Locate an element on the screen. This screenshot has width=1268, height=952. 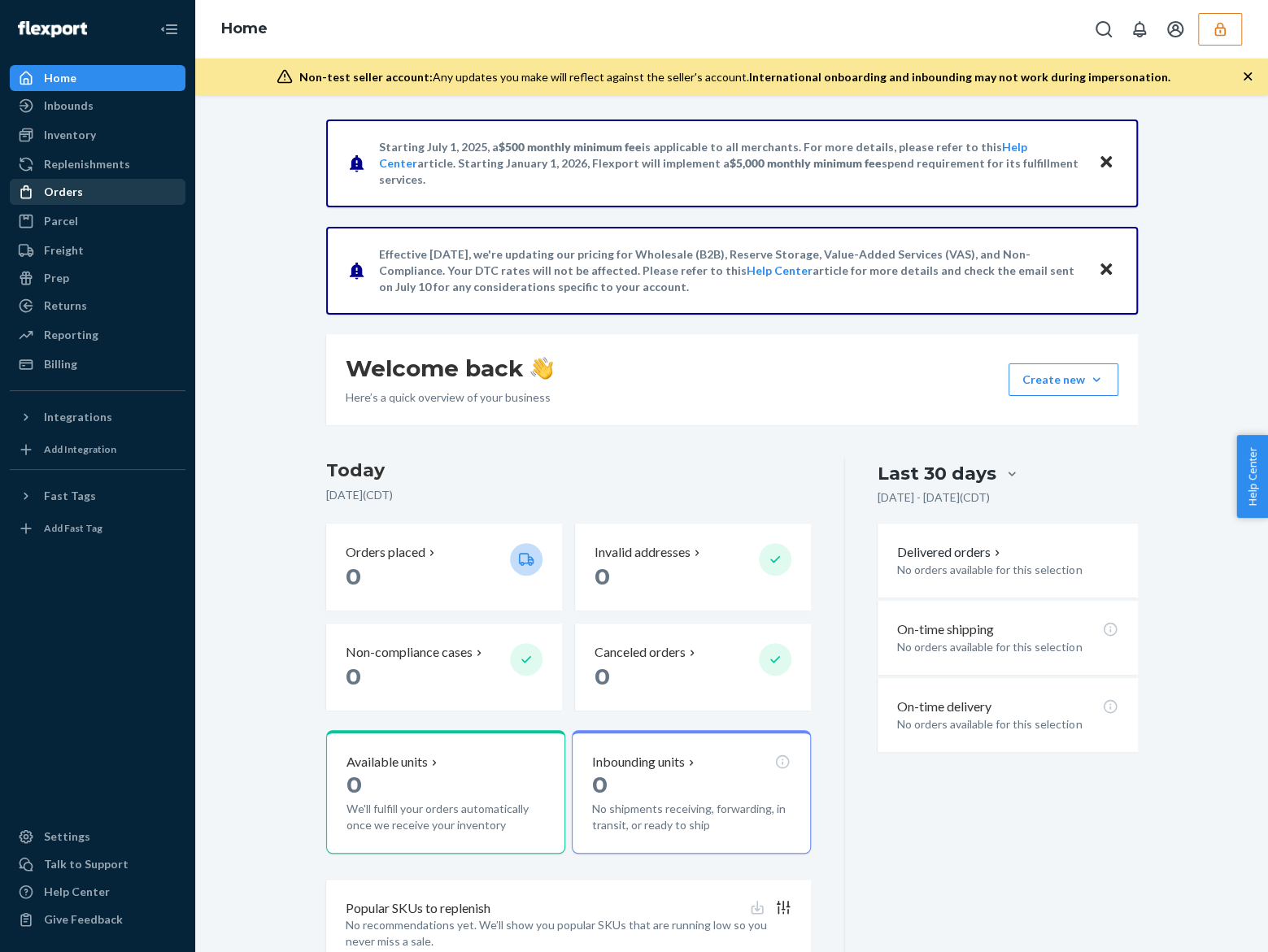
a: Freight is located at coordinates (98, 250).